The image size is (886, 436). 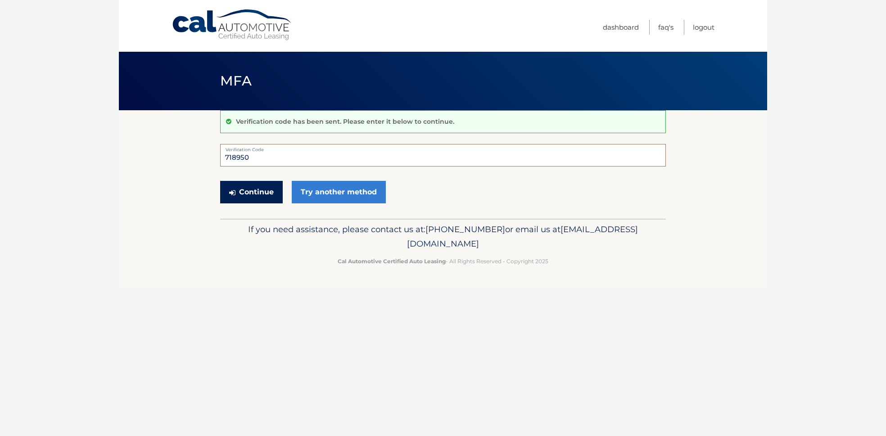 What do you see at coordinates (703, 27) in the screenshot?
I see `a: Logout` at bounding box center [703, 27].